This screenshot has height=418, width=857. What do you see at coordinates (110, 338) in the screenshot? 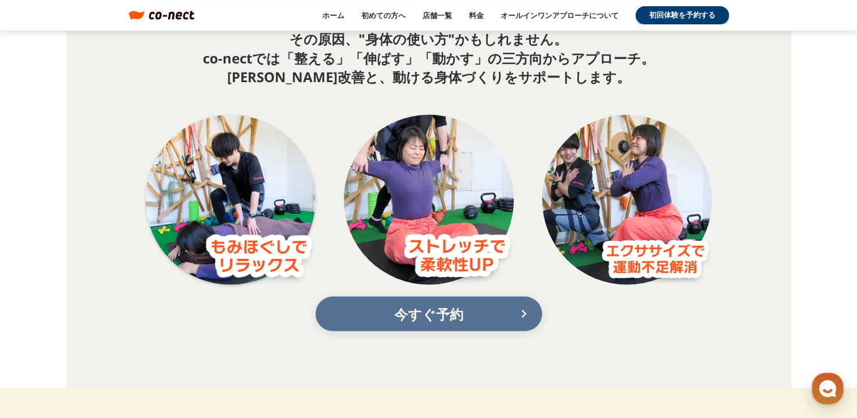
I see `a: チャット` at bounding box center [110, 338].